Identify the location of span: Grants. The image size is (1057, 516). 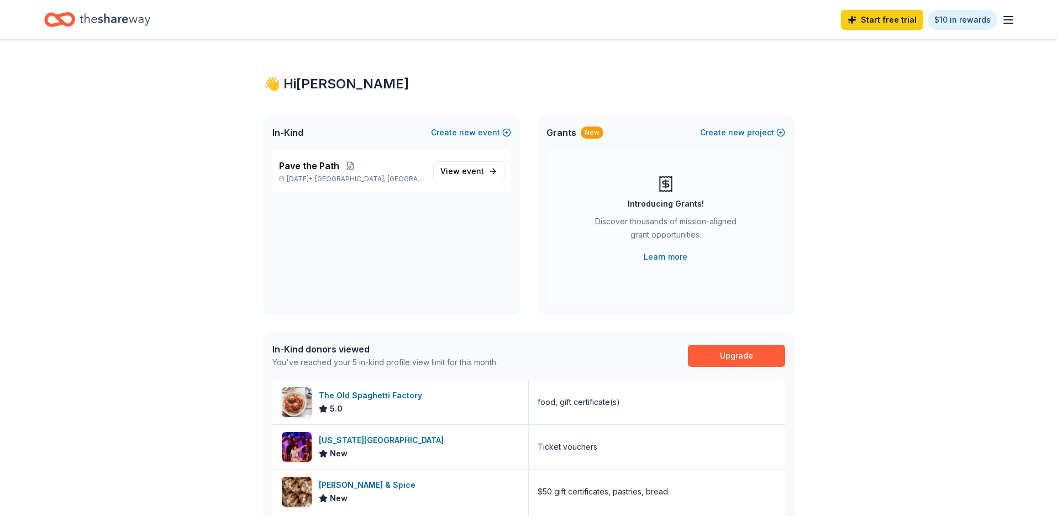
(561, 133).